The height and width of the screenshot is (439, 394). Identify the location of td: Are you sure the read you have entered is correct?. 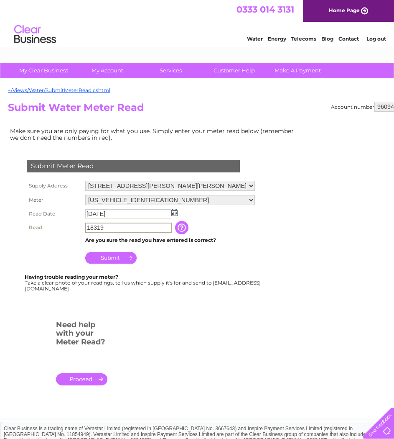
(170, 240).